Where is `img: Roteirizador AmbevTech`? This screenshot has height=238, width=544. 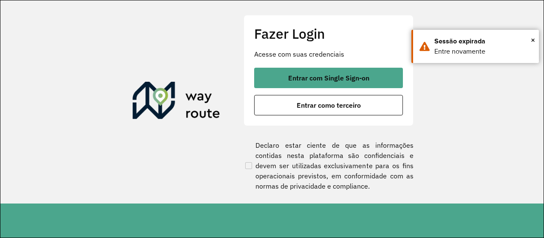 img: Roteirizador AmbevTech is located at coordinates (176, 102).